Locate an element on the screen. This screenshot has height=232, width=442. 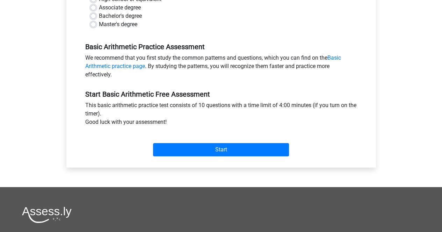
h5: Basic Arithmetic Practice Assessment is located at coordinates (221, 47).